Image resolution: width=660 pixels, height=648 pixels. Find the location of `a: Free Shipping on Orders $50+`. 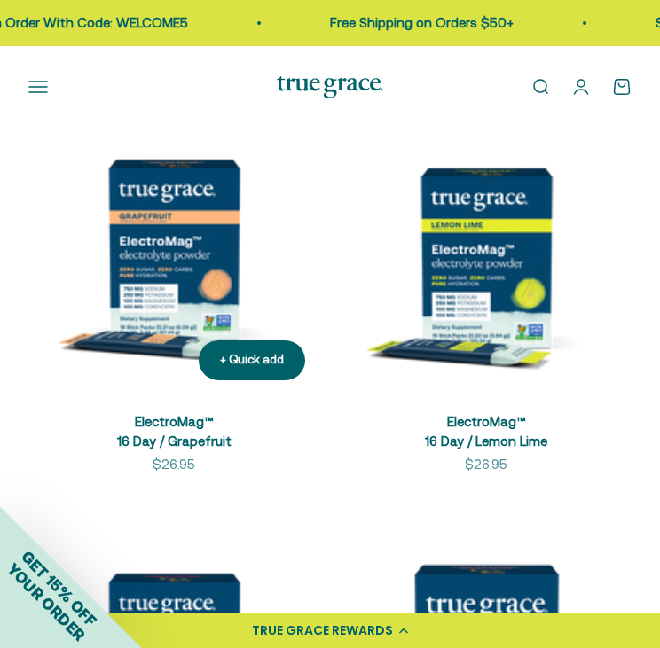

a: Free Shipping on Orders $50+ is located at coordinates (420, 22).